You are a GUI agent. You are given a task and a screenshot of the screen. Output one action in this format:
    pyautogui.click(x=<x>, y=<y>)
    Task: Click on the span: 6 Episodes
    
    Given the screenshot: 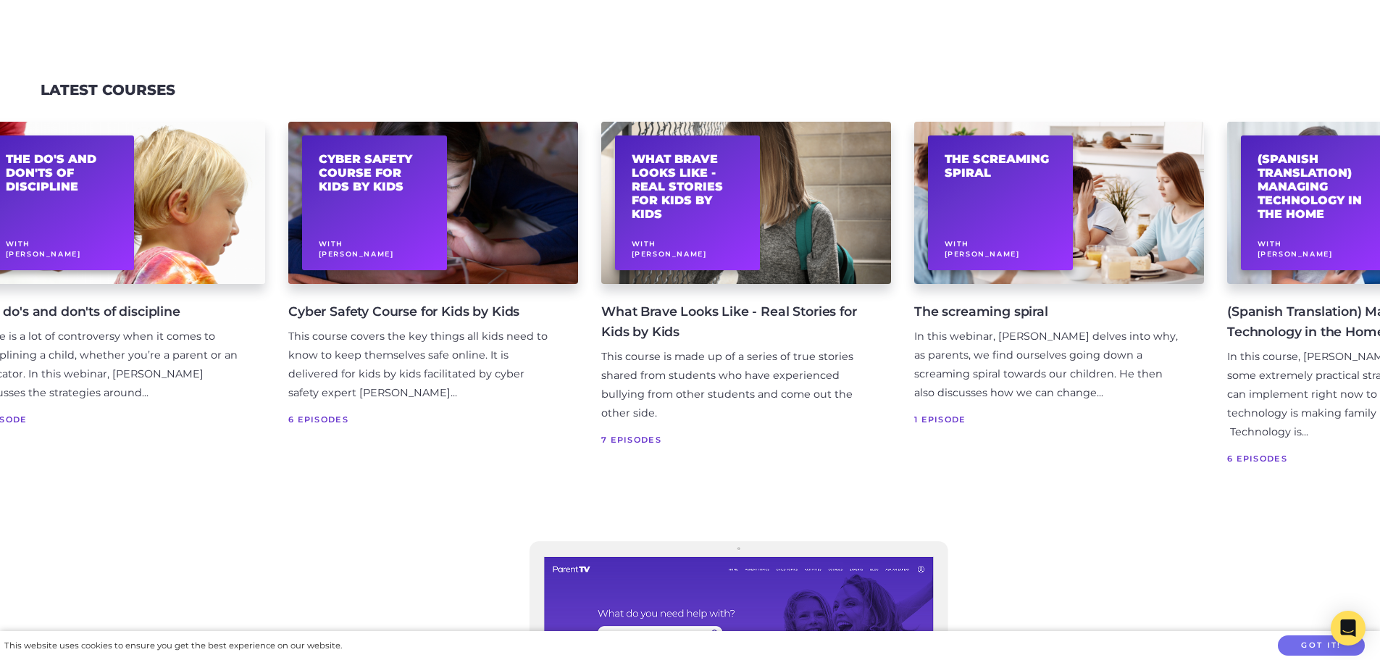 What is the action you would take?
    pyautogui.click(x=421, y=419)
    